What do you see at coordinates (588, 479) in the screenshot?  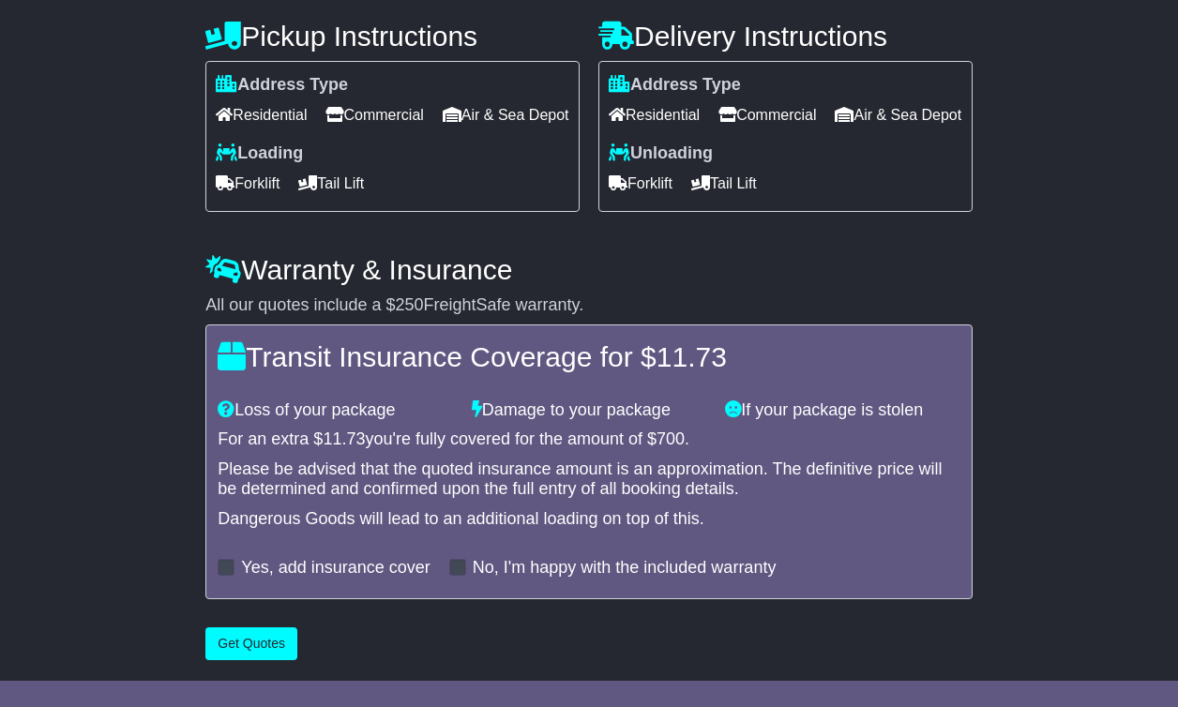 I see `div: Please be advised that the quoted insurance amount is an approximation. The definitive price will...` at bounding box center [588, 479].